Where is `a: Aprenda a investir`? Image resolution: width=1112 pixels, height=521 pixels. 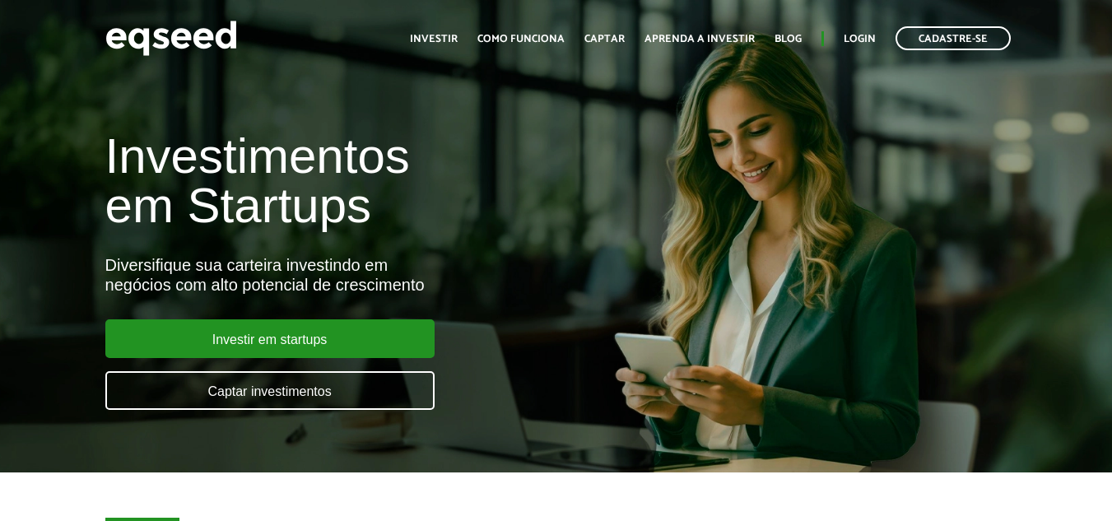 a: Aprenda a investir is located at coordinates (699, 39).